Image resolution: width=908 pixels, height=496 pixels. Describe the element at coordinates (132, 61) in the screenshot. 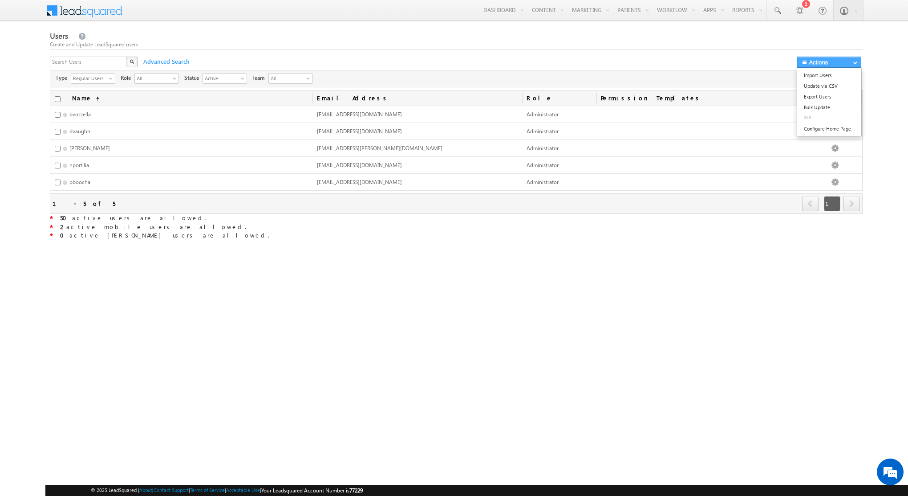

I see `img: Search` at that location.